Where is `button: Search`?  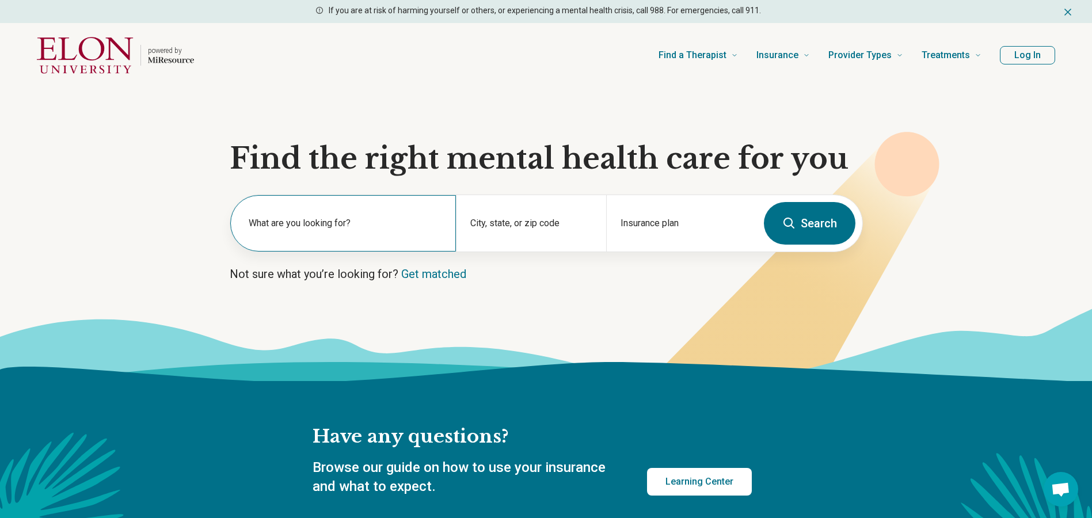 button: Search is located at coordinates (809, 223).